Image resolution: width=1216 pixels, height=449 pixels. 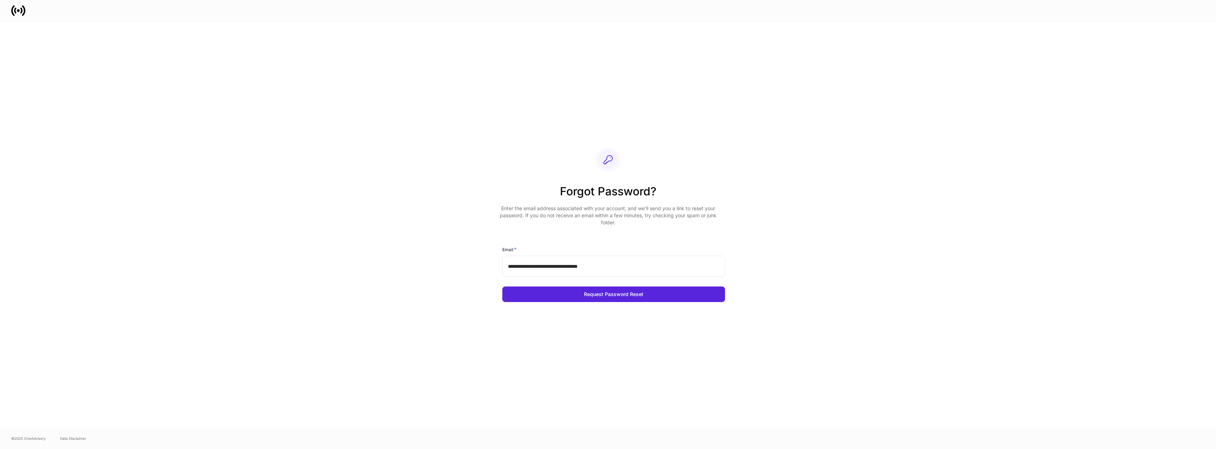 What do you see at coordinates (608, 216) in the screenshot?
I see `p: Enter the email address associated with your account, and we’ll send you a link to reset your pas...` at bounding box center [608, 216].